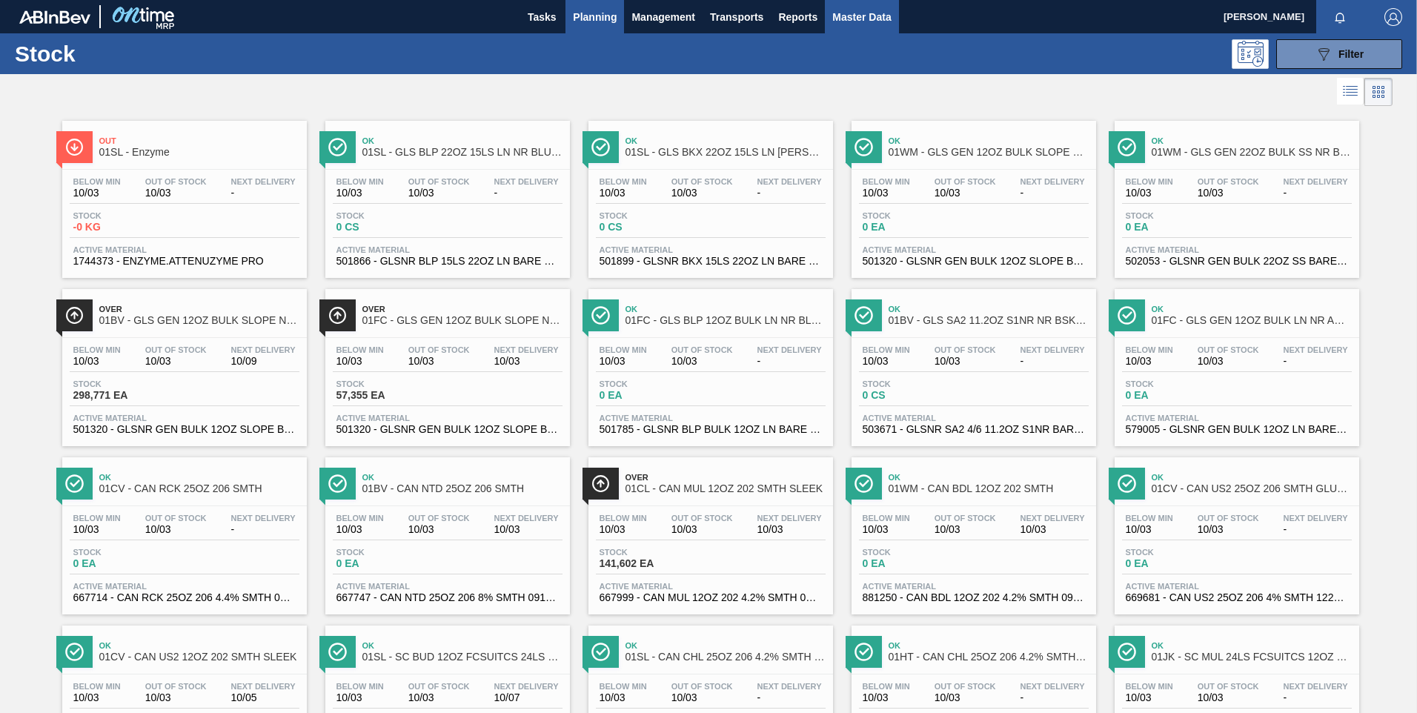 This screenshot has width=1417, height=713. Describe the element at coordinates (974, 597) in the screenshot. I see `span: 881250 - CAN BDL 12OZ 202 4.2% SMTH 0924 6PACK 06` at that location.